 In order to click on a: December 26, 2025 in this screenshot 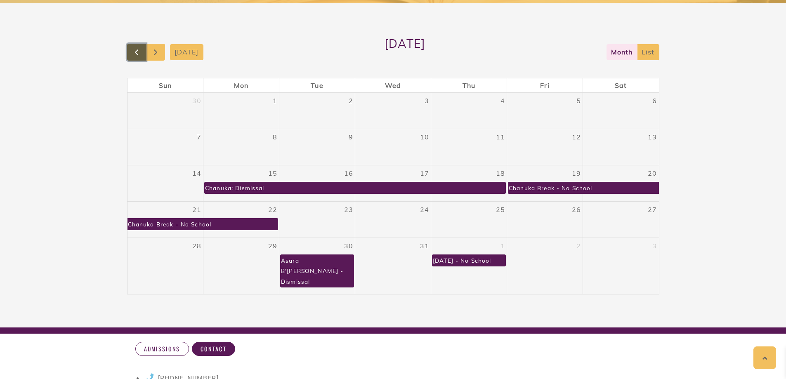, I will do `click(576, 210)`.